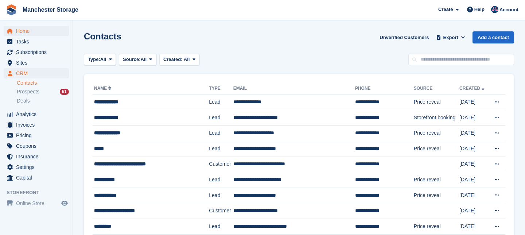  I want to click on span: Subscriptions, so click(38, 52).